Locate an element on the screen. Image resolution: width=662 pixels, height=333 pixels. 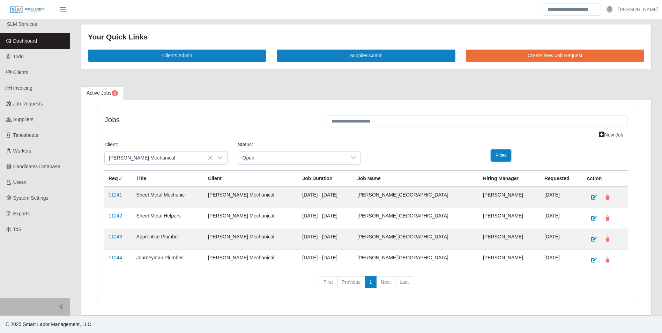
input: Search is located at coordinates (572, 9).